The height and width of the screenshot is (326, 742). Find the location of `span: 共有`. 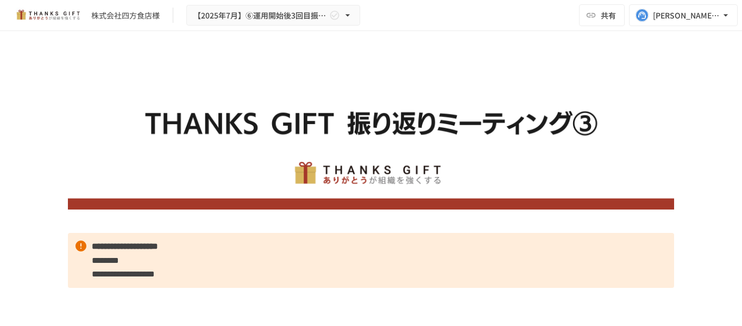

span: 共有 is located at coordinates (609, 15).